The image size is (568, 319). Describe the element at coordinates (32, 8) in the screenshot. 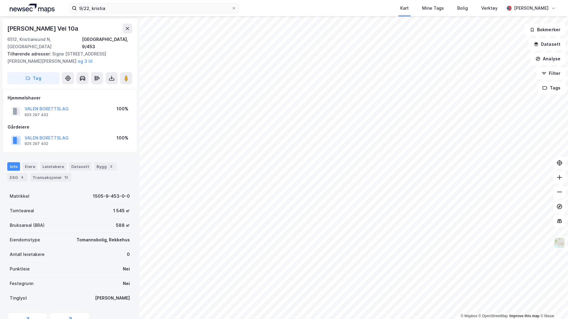

I see `img: logo.a4113a55bc3d86da70a041830d287a7e.svg` at that location.